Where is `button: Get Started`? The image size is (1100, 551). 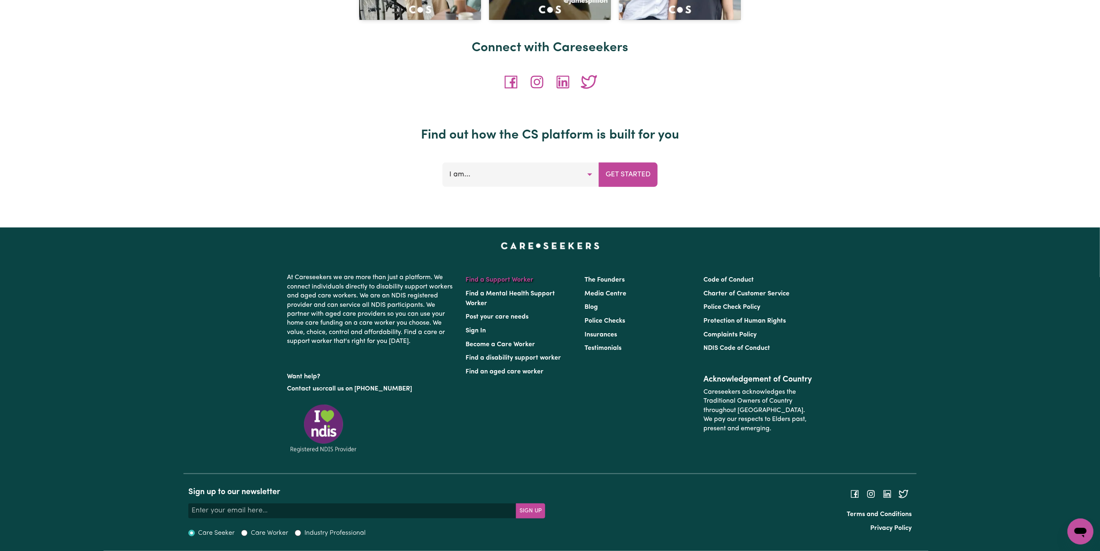
button: Get Started is located at coordinates (628, 175).